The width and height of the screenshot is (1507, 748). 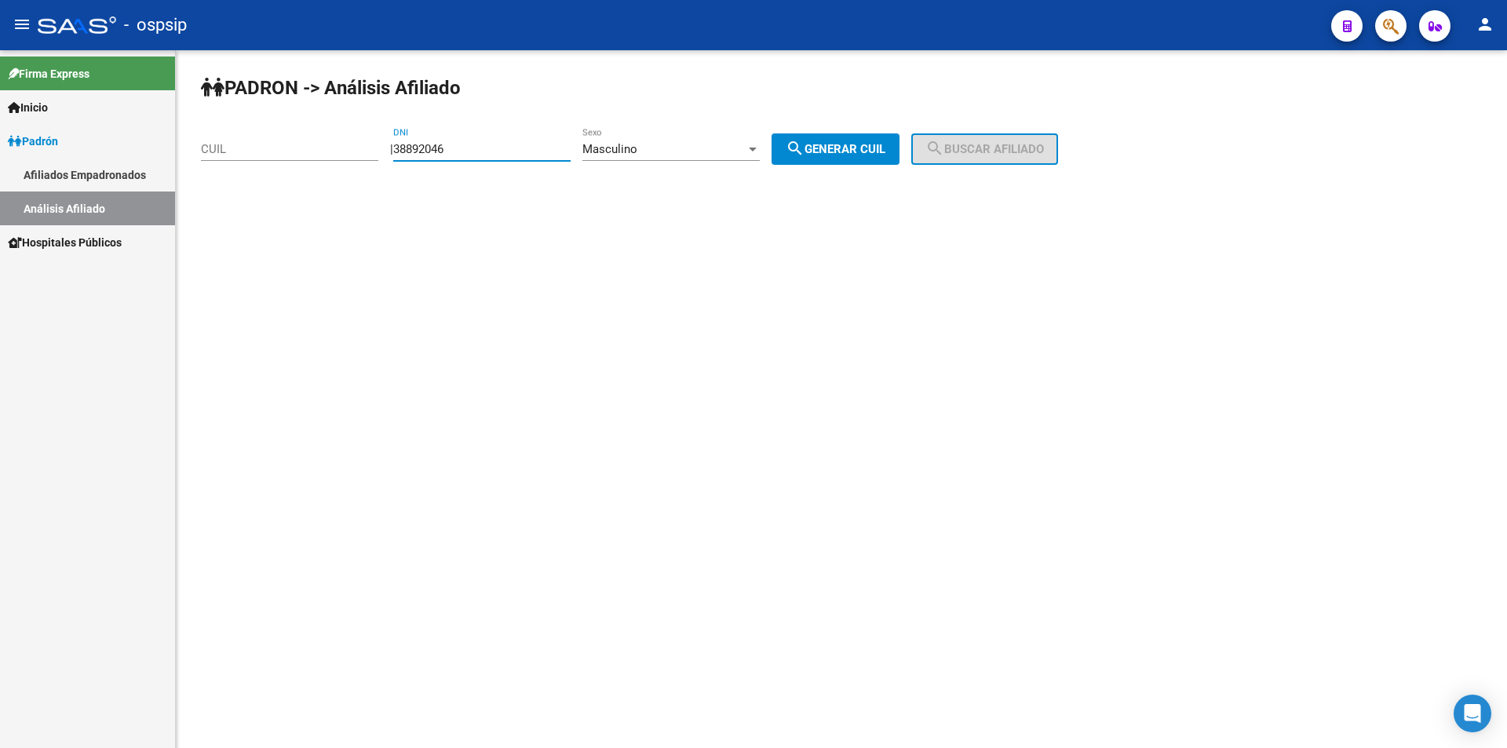 What do you see at coordinates (155, 25) in the screenshot?
I see `span: - ospsip` at bounding box center [155, 25].